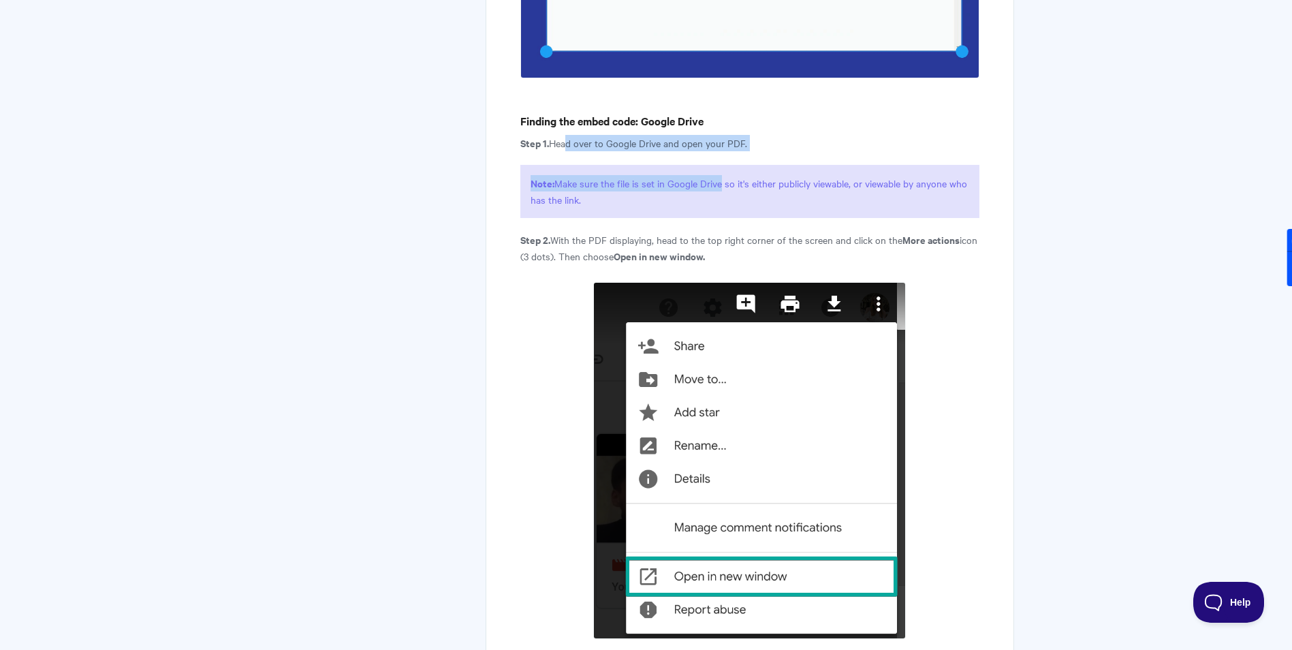 The width and height of the screenshot is (1292, 650). I want to click on strong: Open in new window., so click(659, 255).